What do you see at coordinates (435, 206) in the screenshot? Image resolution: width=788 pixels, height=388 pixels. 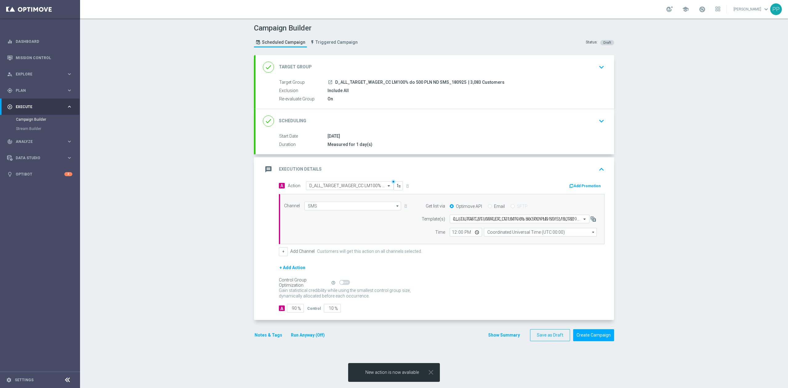 I see `label: Get list via` at bounding box center [435, 206].